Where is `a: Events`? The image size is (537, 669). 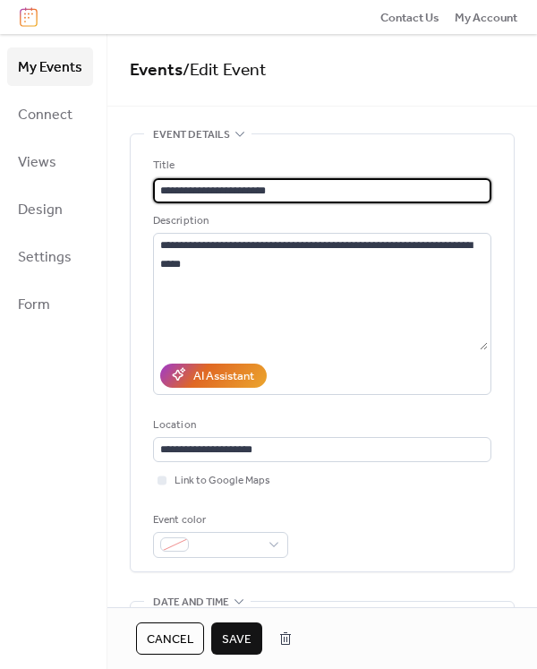 a: Events is located at coordinates (156, 70).